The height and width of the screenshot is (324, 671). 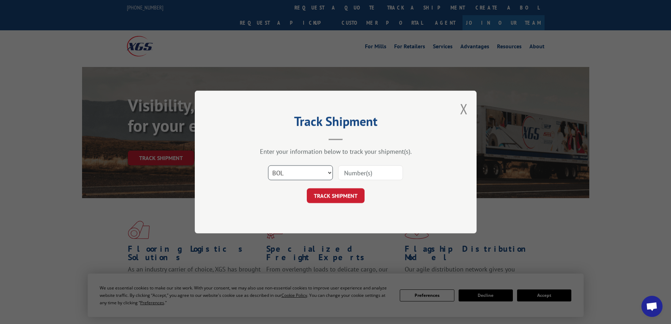 I want to click on h2: Track Shipment, so click(x=336, y=123).